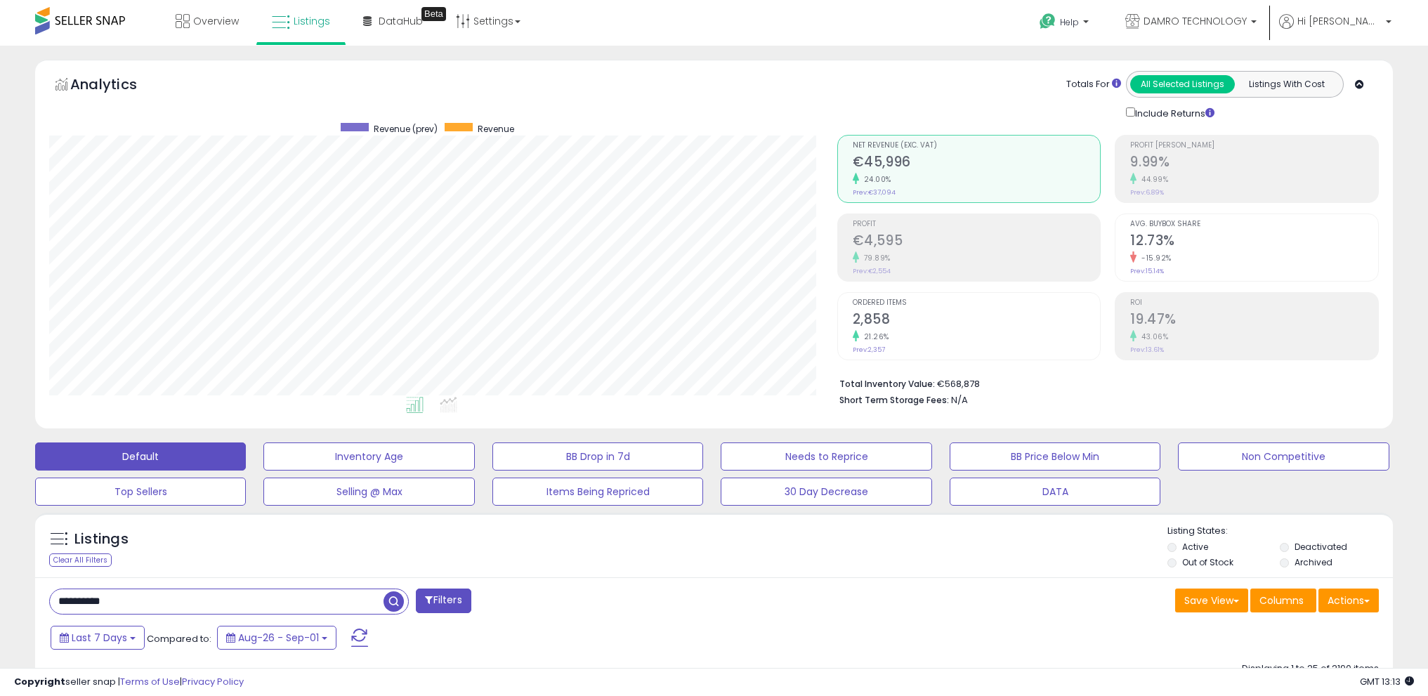  I want to click on label: Deactivated, so click(1321, 547).